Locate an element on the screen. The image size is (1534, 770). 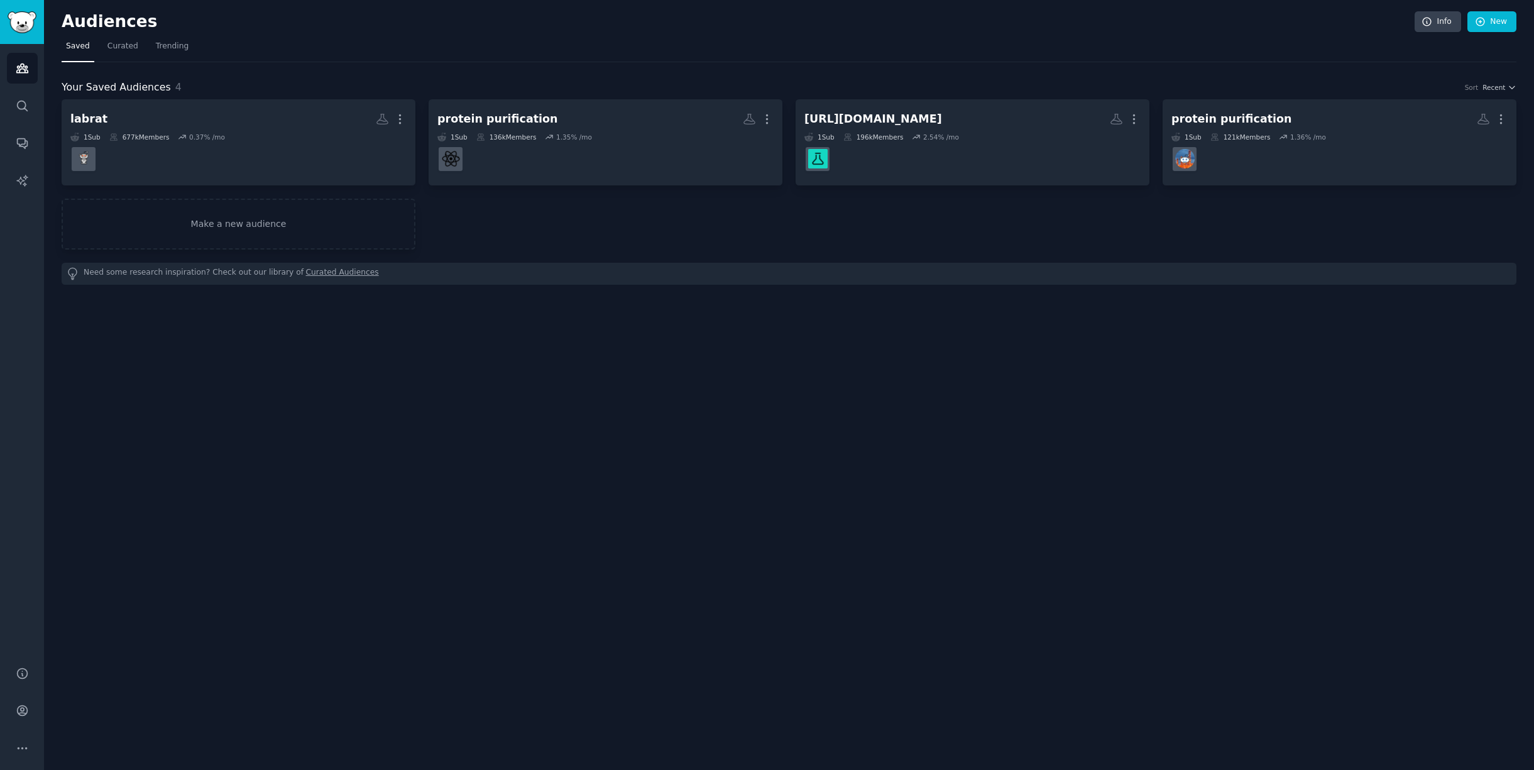
div: 2.54 % /mo is located at coordinates (941, 137).